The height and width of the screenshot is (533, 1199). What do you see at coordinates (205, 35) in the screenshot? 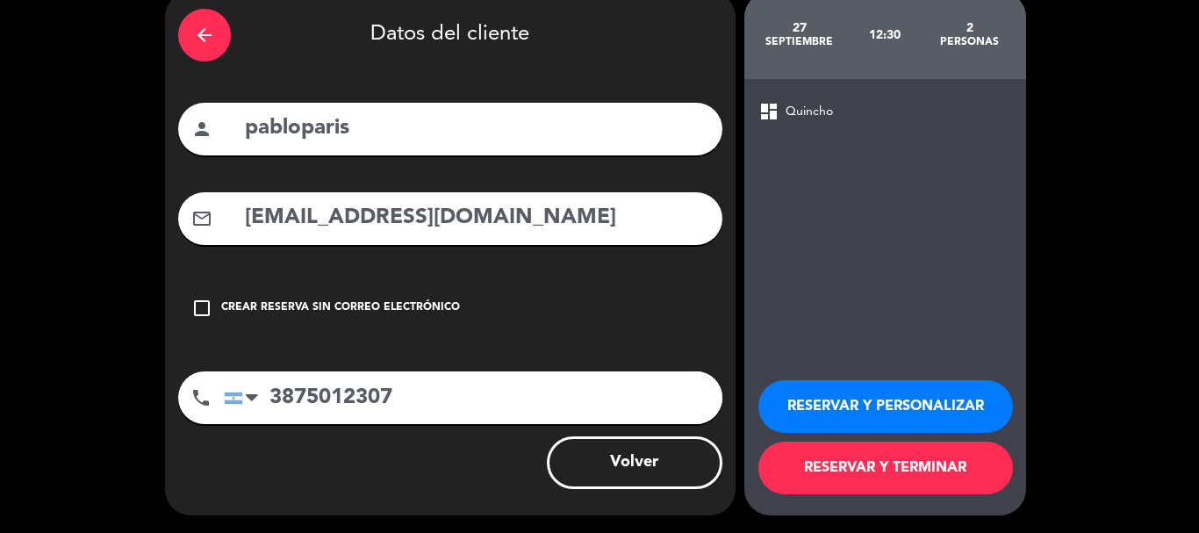
I see `i: arrow_back` at bounding box center [205, 35].